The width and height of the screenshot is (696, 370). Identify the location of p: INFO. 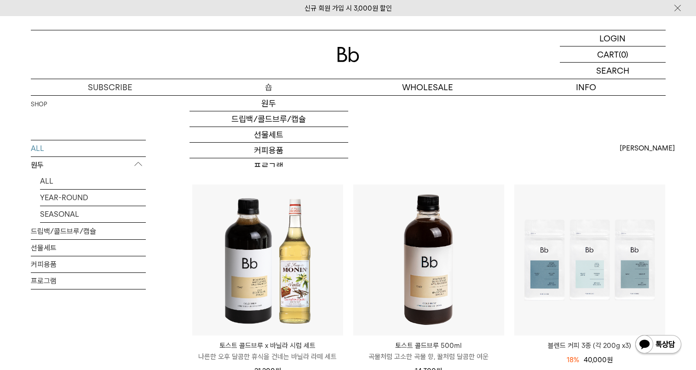
(586, 87).